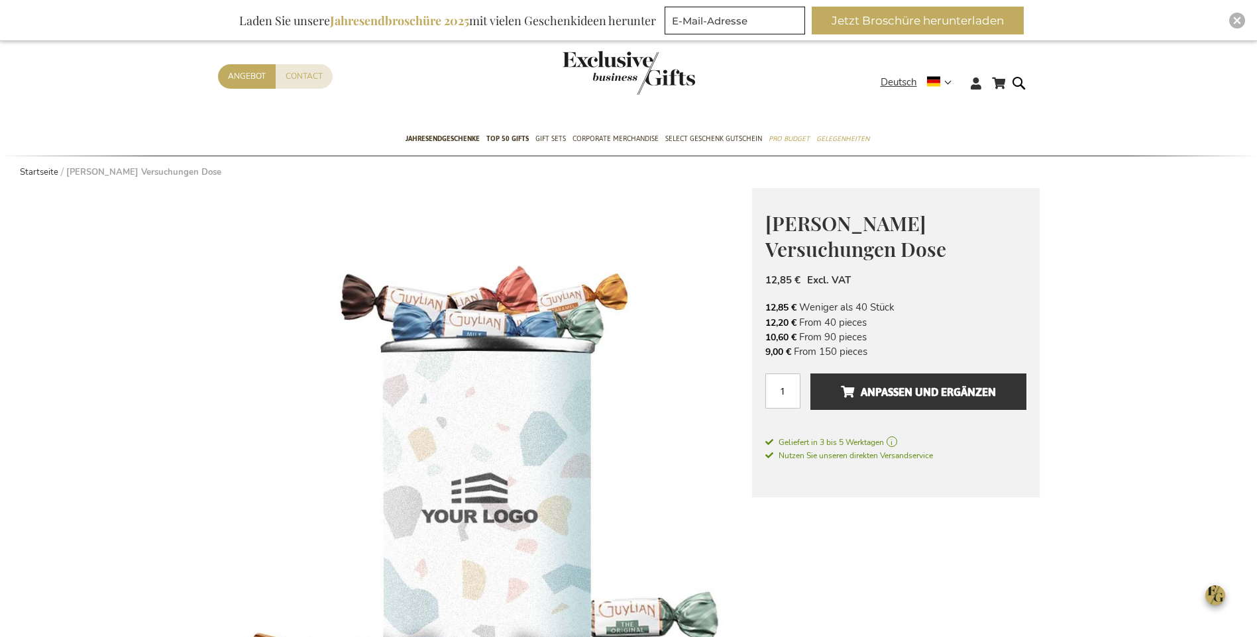 This screenshot has width=1257, height=637. What do you see at coordinates (918, 392) in the screenshot?
I see `span: Anpassen und ergänzen` at bounding box center [918, 392].